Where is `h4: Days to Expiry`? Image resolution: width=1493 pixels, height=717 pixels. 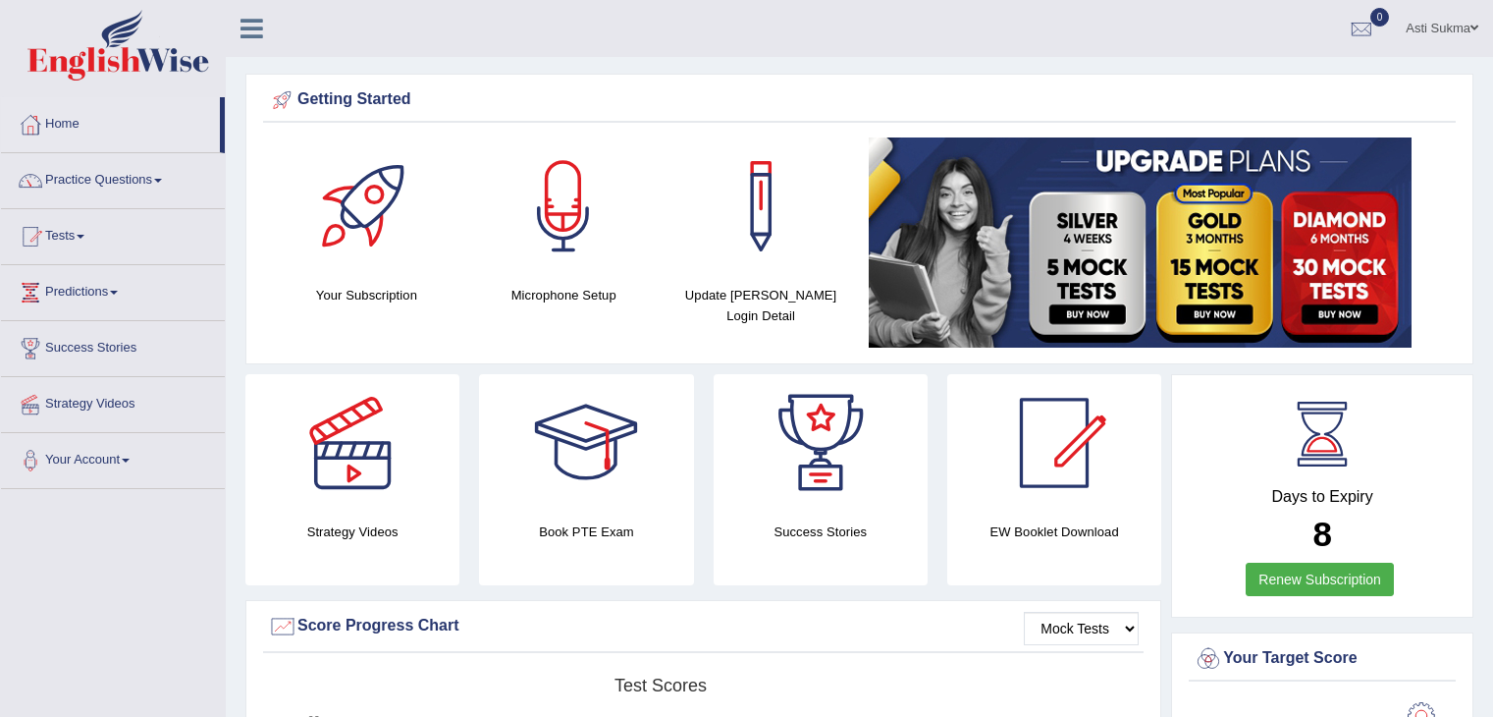 h4: Days to Expiry is located at coordinates (1322, 497).